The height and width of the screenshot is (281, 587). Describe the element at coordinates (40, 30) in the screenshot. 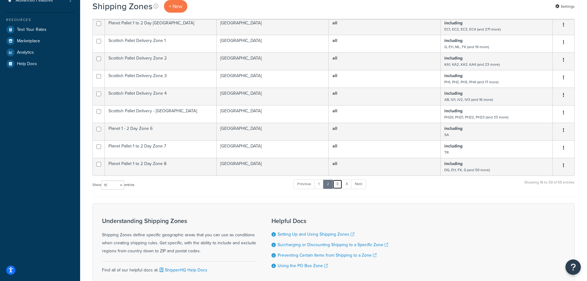

I see `li: Test Your Rates` at that location.